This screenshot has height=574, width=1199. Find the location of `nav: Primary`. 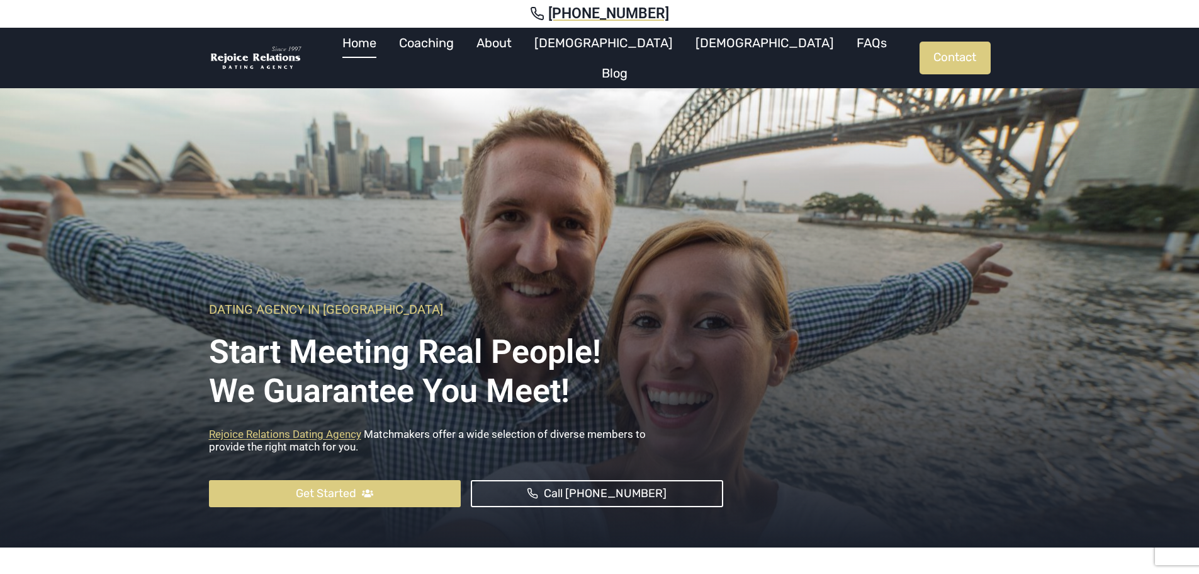

nav: Primary is located at coordinates (614, 58).